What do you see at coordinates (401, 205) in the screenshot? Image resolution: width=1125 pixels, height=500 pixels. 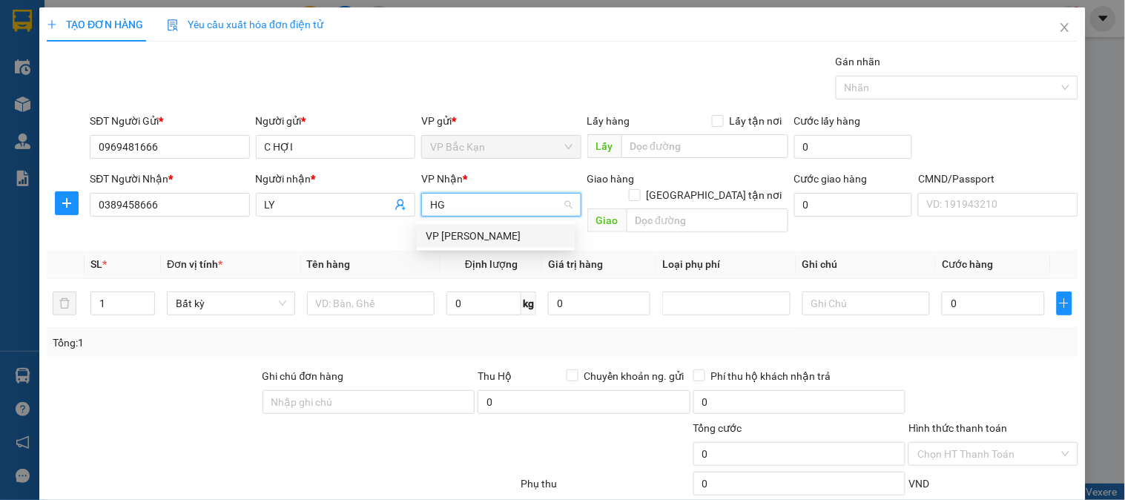 I see `span: user-add` at bounding box center [401, 205].